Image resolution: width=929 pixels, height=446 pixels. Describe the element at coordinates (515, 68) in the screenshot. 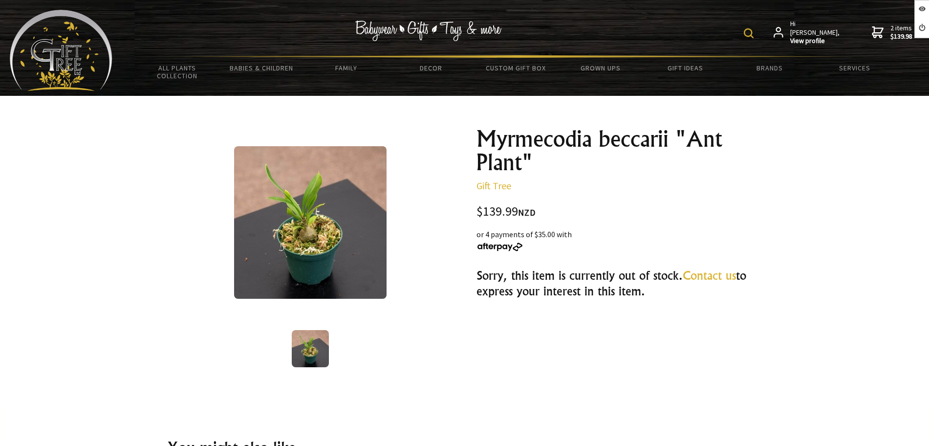

I see `a: Custom Gift Box` at that location.